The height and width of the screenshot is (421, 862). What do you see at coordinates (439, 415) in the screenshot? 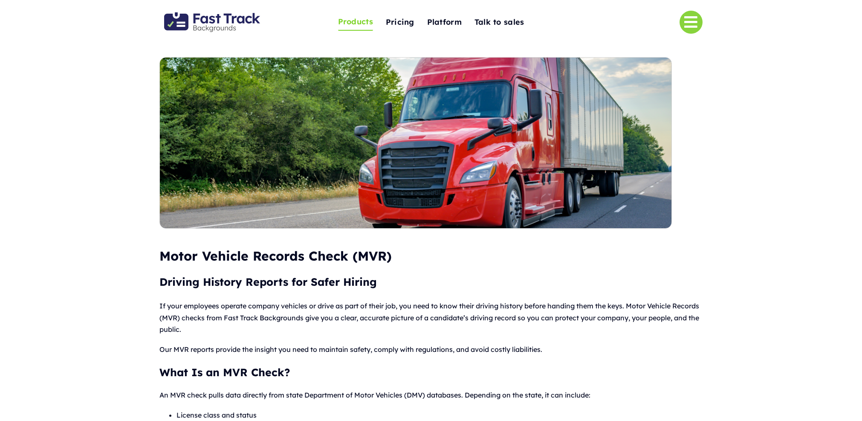
I see `li: License class and status` at bounding box center [439, 415].